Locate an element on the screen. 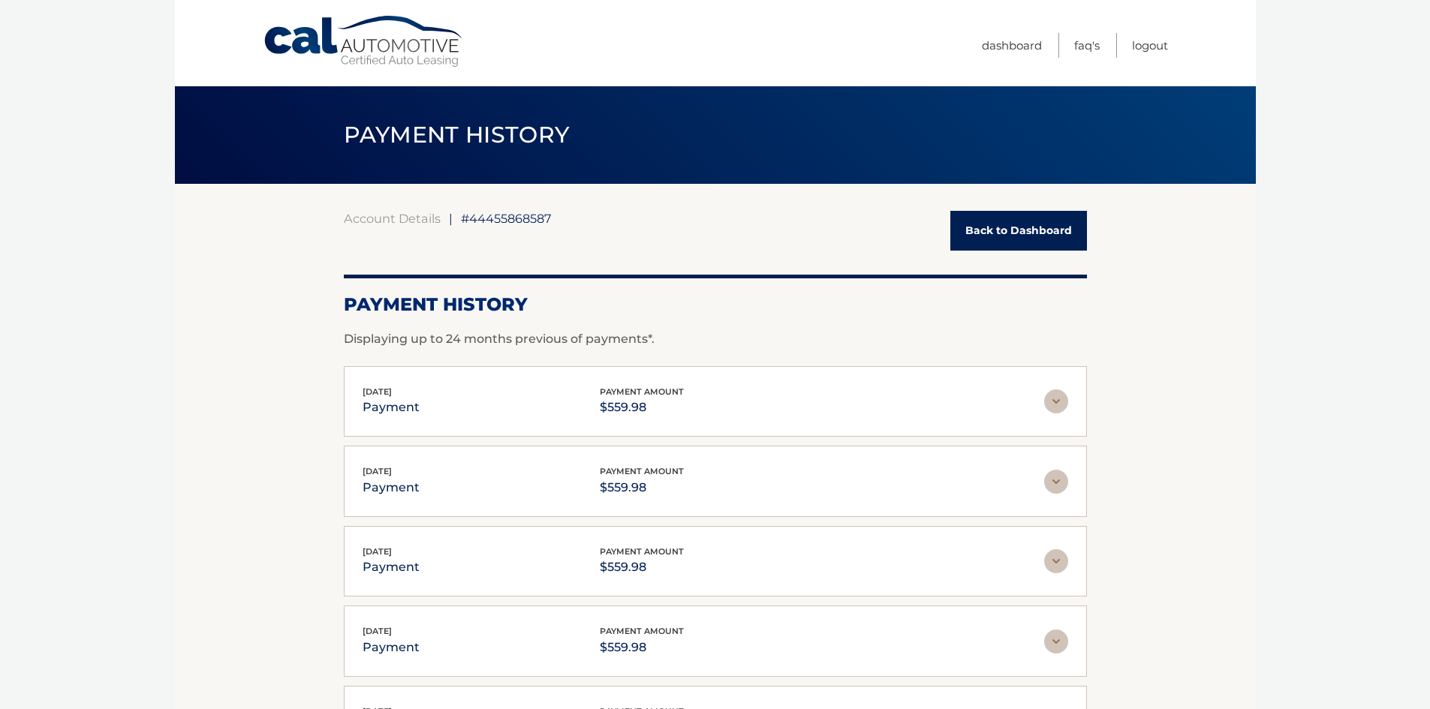  p: Displaying up to 24 months previous of payments*. is located at coordinates (715, 339).